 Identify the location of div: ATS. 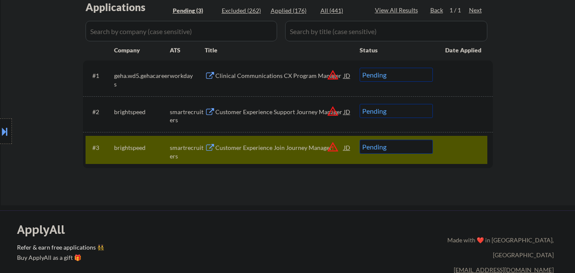
(187, 50).